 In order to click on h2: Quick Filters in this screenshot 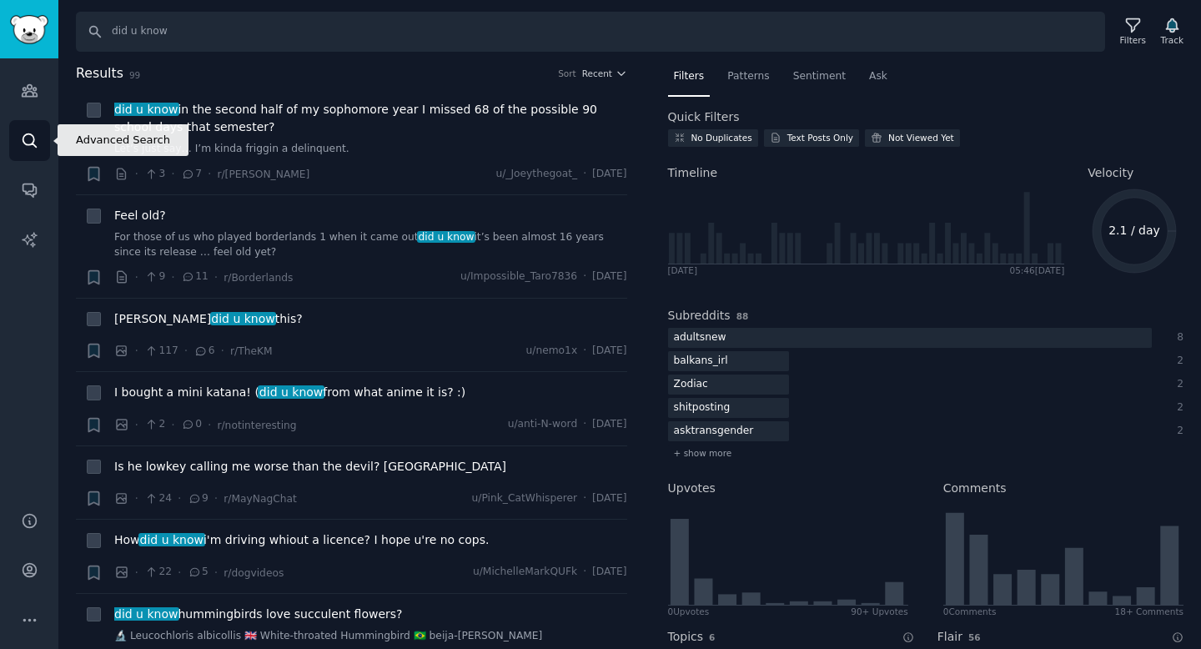, I will do `click(704, 117)`.